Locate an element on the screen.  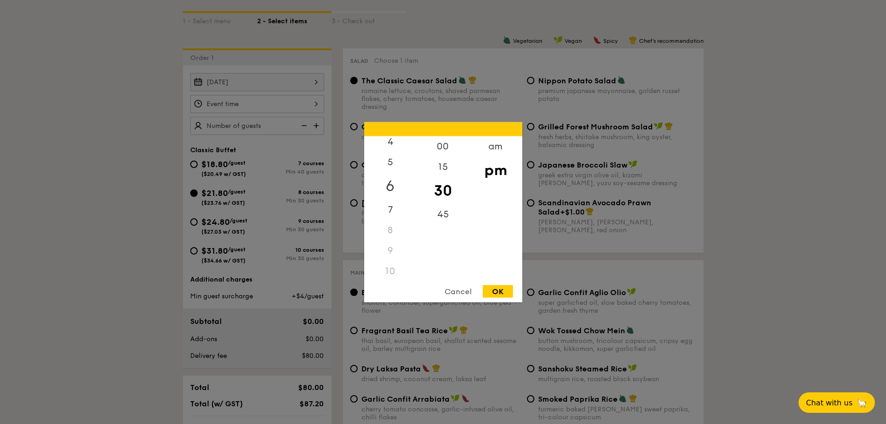
div: pm is located at coordinates (495, 170).